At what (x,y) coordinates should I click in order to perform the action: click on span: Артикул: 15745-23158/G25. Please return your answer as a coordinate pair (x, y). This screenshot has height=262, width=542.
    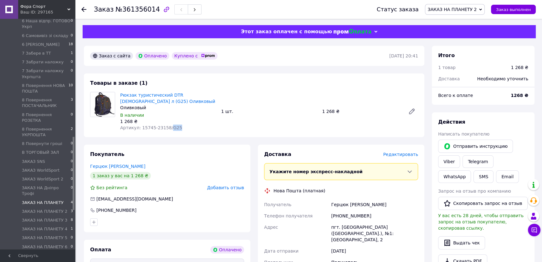
    Looking at the image, I should click on (151, 127).